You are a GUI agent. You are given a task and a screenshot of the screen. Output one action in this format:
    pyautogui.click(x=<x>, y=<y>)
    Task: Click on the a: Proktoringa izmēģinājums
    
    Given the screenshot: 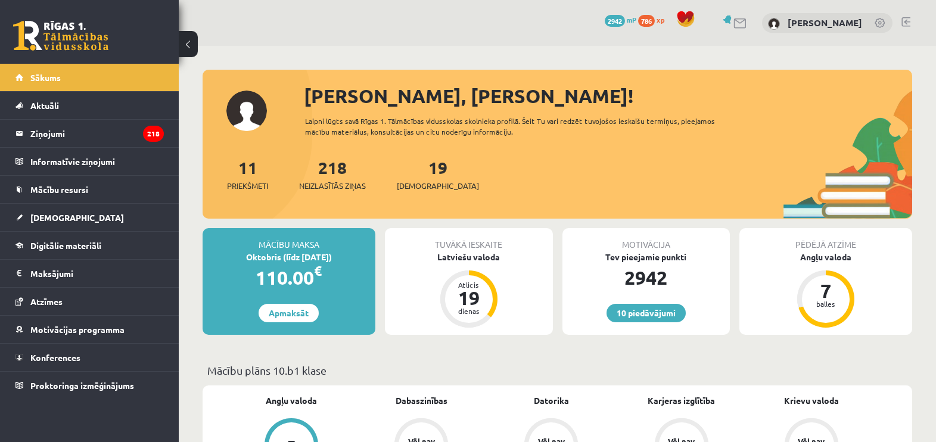 What is the action you would take?
    pyautogui.click(x=89, y=386)
    